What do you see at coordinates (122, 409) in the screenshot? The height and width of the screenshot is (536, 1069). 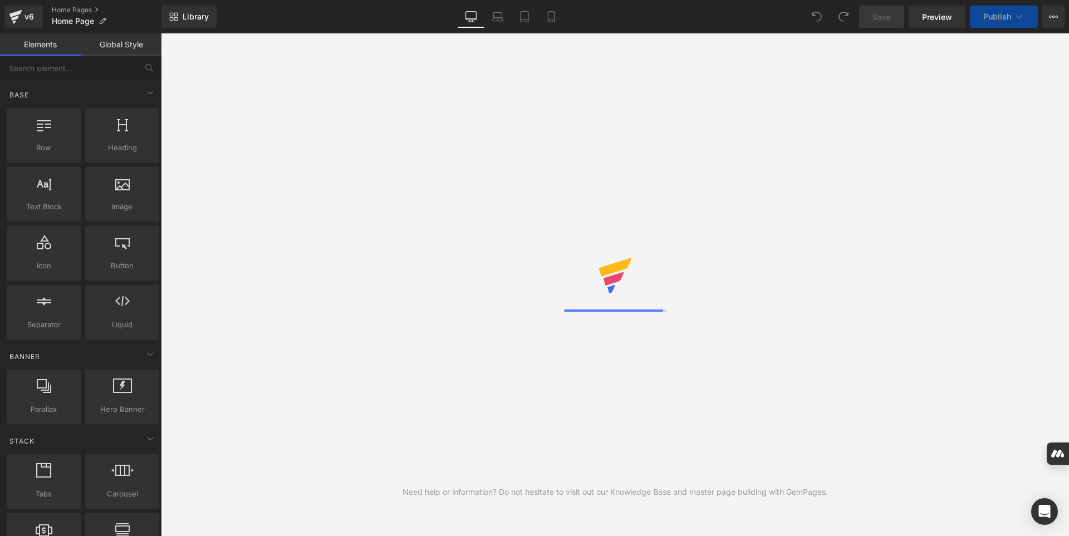 I see `span: Hero Banner` at bounding box center [122, 409].